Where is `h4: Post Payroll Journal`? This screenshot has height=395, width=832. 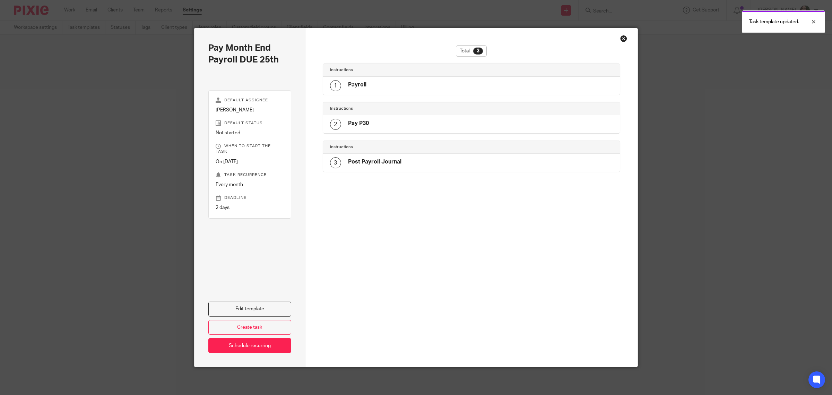 h4: Post Payroll Journal is located at coordinates (375, 162).